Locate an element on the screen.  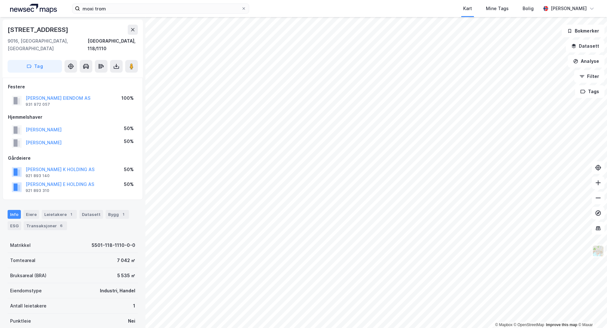
div: 5501-118-1110-0-0 is located at coordinates (113, 245).